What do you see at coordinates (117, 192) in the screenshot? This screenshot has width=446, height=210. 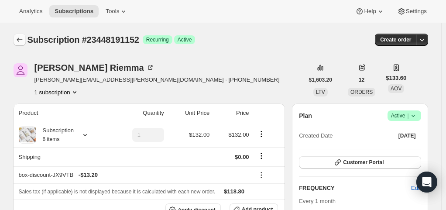 I see `span: Sales tax (if applicable) is not displayed because it is calculated with each new order.` at bounding box center [117, 192].